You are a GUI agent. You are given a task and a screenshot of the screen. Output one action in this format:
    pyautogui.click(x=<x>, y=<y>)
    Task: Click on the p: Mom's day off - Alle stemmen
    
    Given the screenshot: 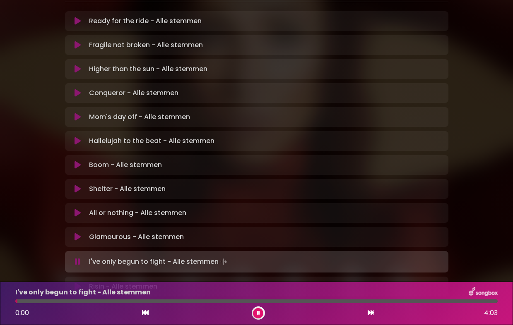 What is the action you would take?
    pyautogui.click(x=139, y=117)
    